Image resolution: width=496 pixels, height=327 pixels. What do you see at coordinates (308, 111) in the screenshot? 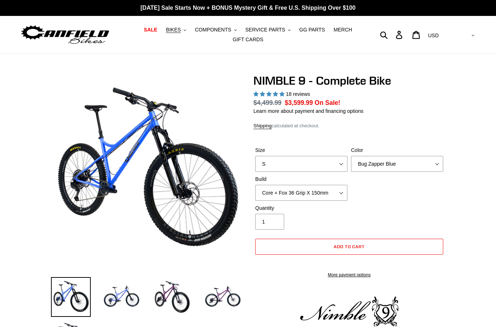
I see `a: Learn more about payment and financing options` at bounding box center [308, 111].